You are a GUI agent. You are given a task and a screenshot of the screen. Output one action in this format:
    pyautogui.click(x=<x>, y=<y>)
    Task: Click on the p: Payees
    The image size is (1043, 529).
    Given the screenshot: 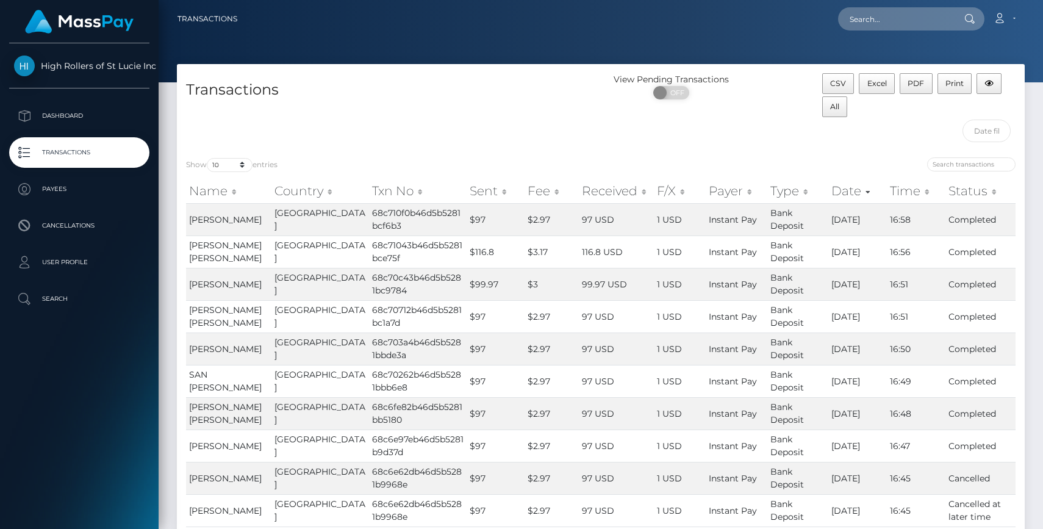 What is the action you would take?
    pyautogui.click(x=79, y=189)
    